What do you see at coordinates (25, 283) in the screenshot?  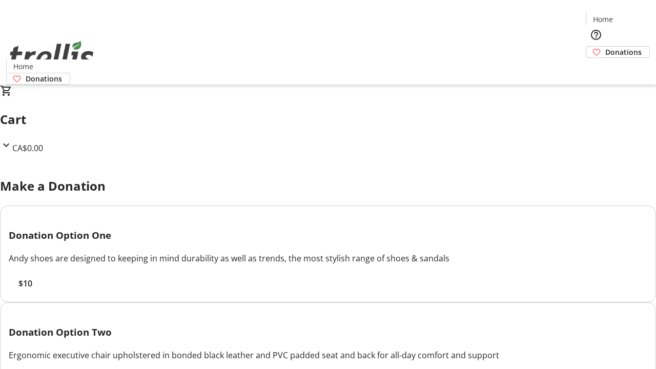 I see `span: $10` at bounding box center [25, 283].